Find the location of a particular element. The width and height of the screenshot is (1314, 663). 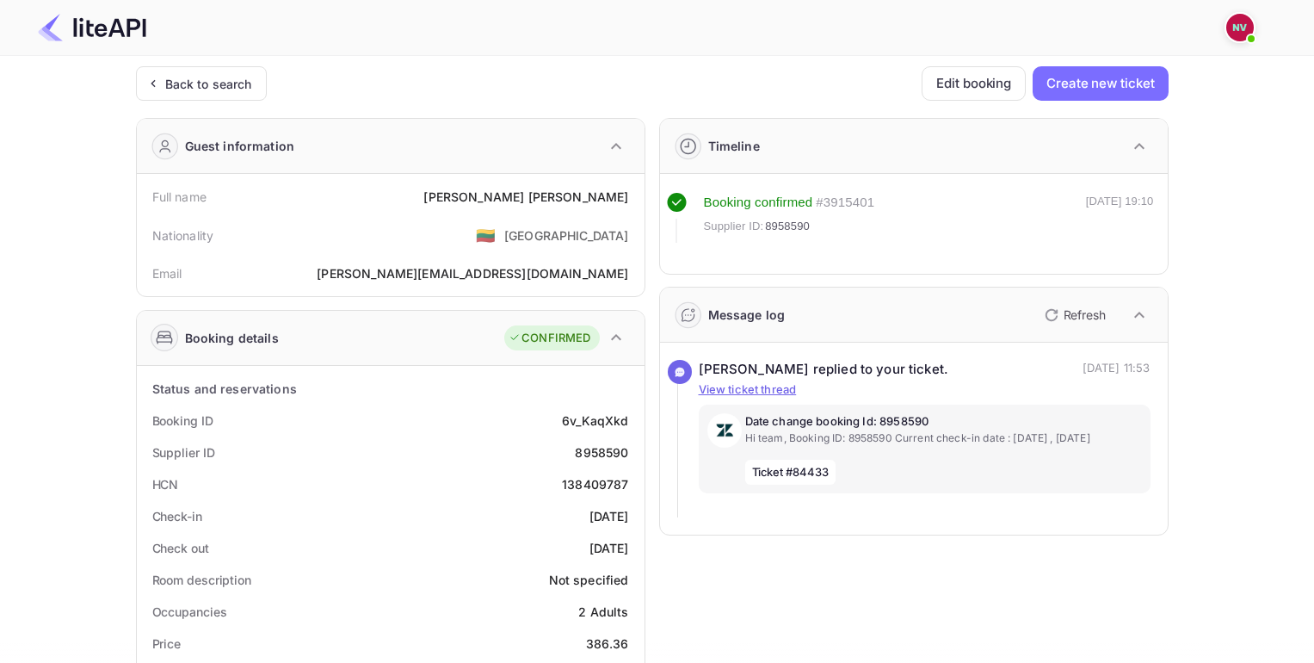

span: 8958590 is located at coordinates (788, 226).